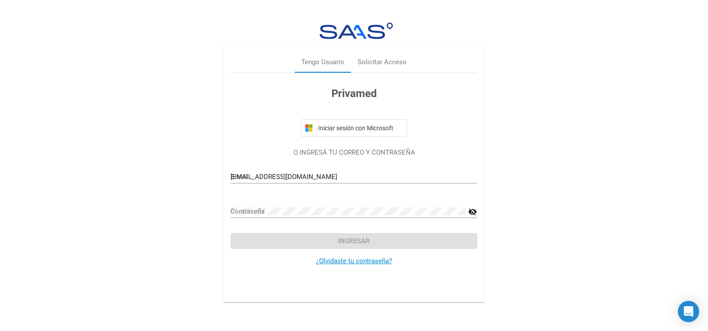 The image size is (708, 331). Describe the element at coordinates (354, 152) in the screenshot. I see `p: O INGRESÁ TU CORREO Y CONTRASEÑA` at that location.